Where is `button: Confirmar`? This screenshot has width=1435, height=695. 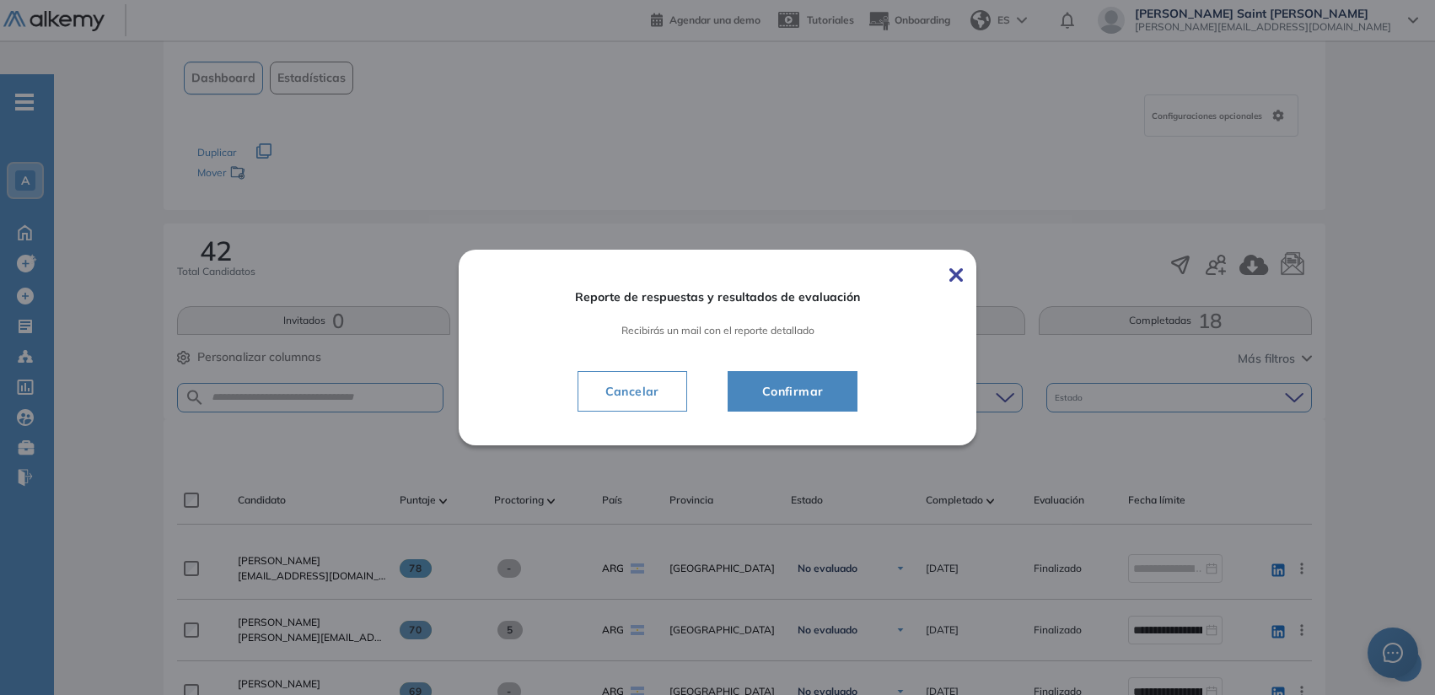 button: Confirmar is located at coordinates (792, 391).